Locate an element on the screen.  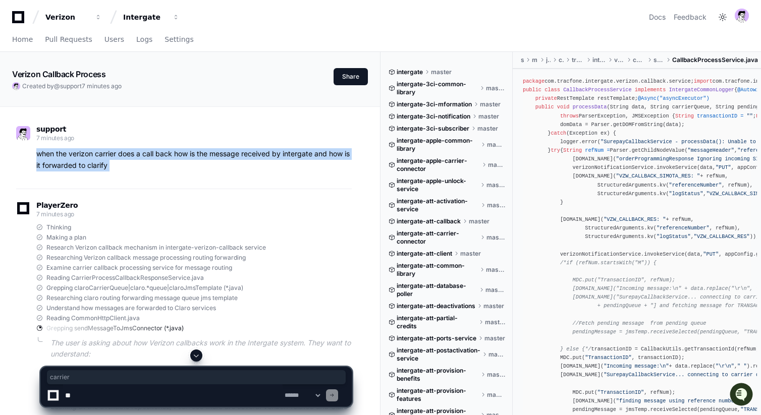
span: @Async("asyncExecutor") is located at coordinates (673, 98).